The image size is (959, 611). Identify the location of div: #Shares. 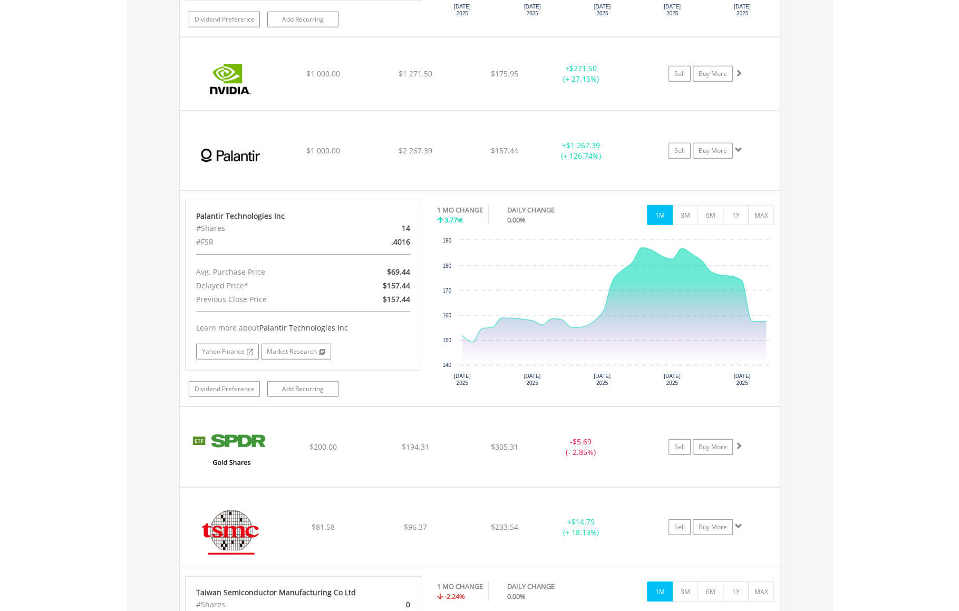
(265, 228).